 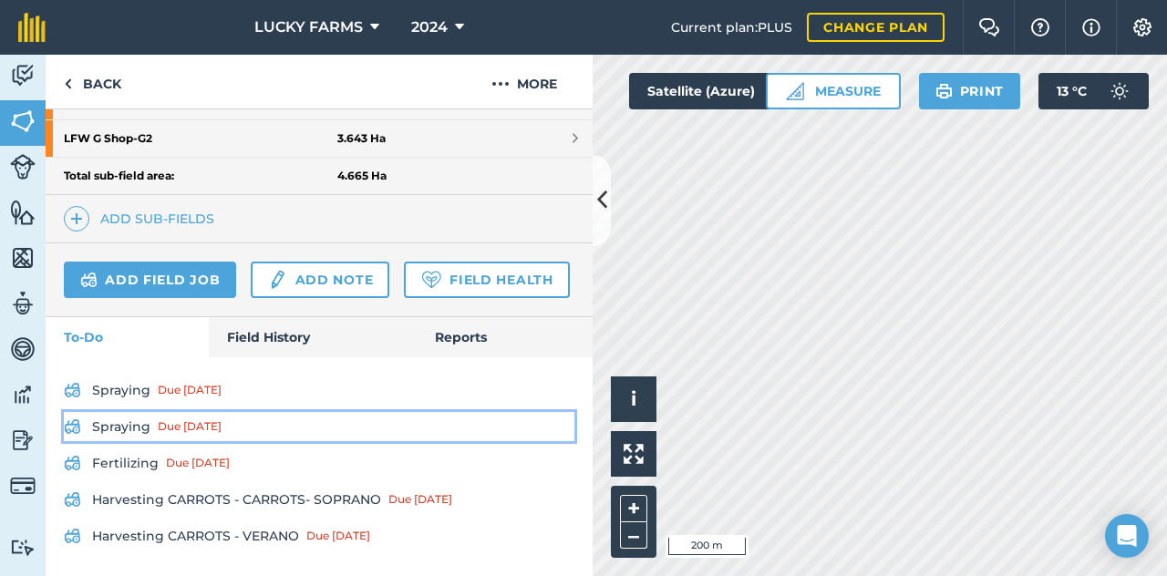 What do you see at coordinates (486, 280) in the screenshot?
I see `a: Field Health` at bounding box center [486, 280].